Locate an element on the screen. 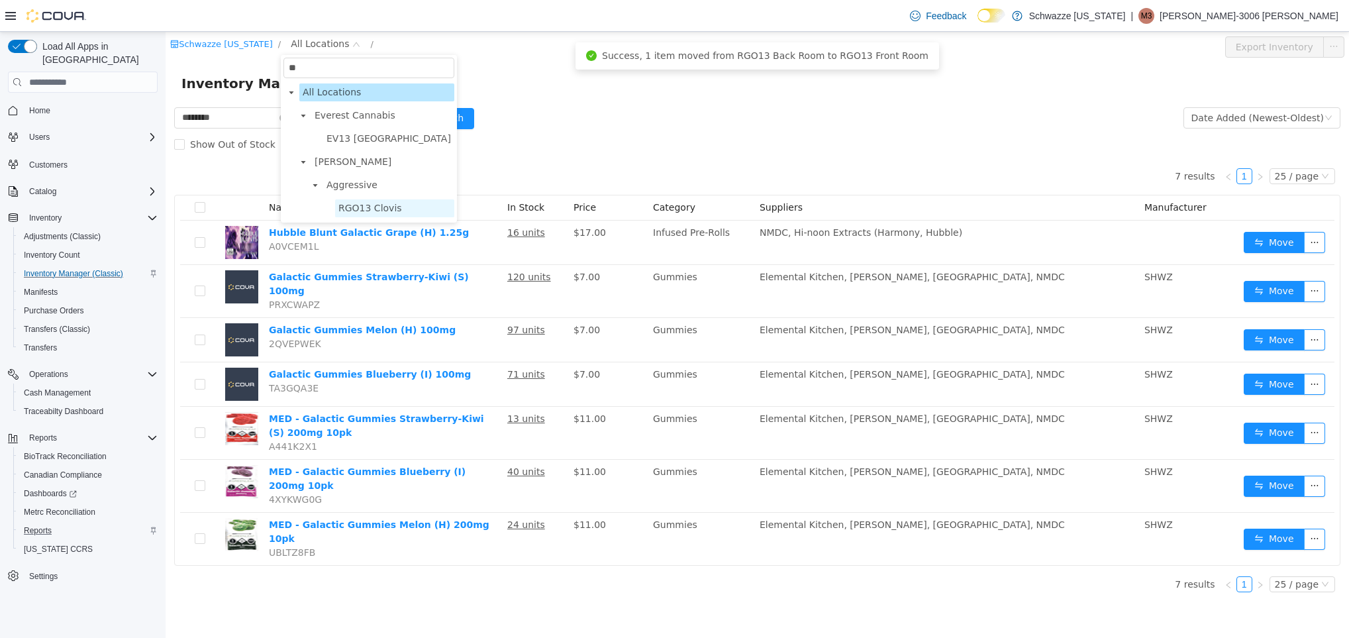  button: icon: swapMove is located at coordinates (1109, 401).